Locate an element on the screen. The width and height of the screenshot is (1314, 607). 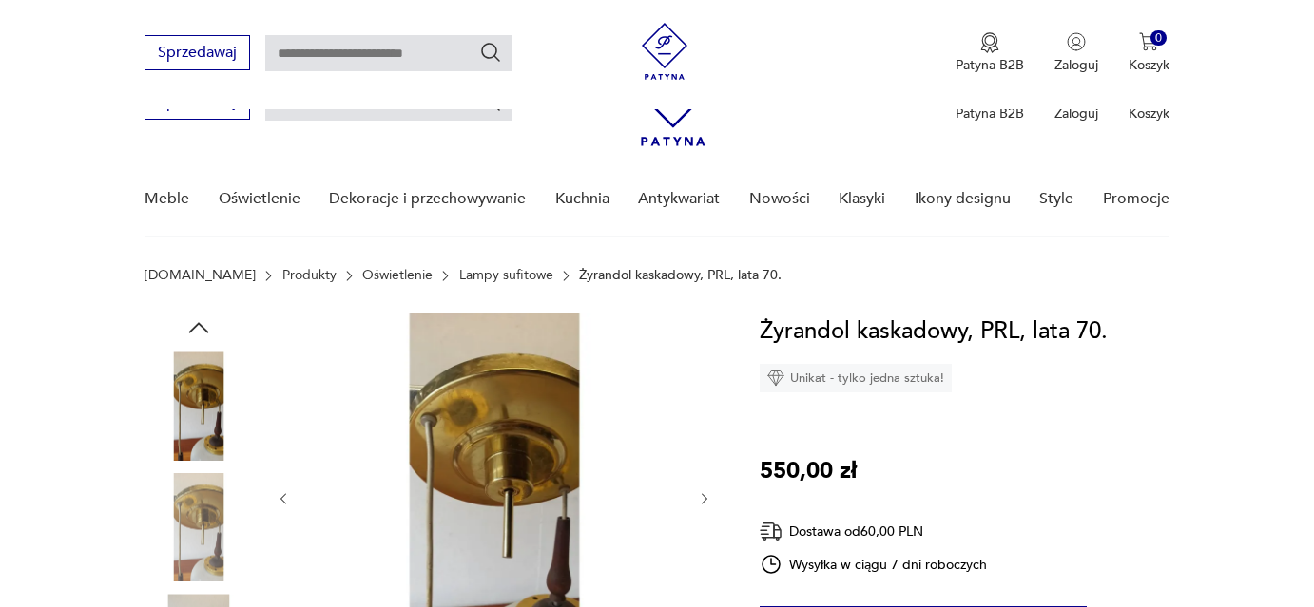
button: Patyna B2B is located at coordinates (989, 53).